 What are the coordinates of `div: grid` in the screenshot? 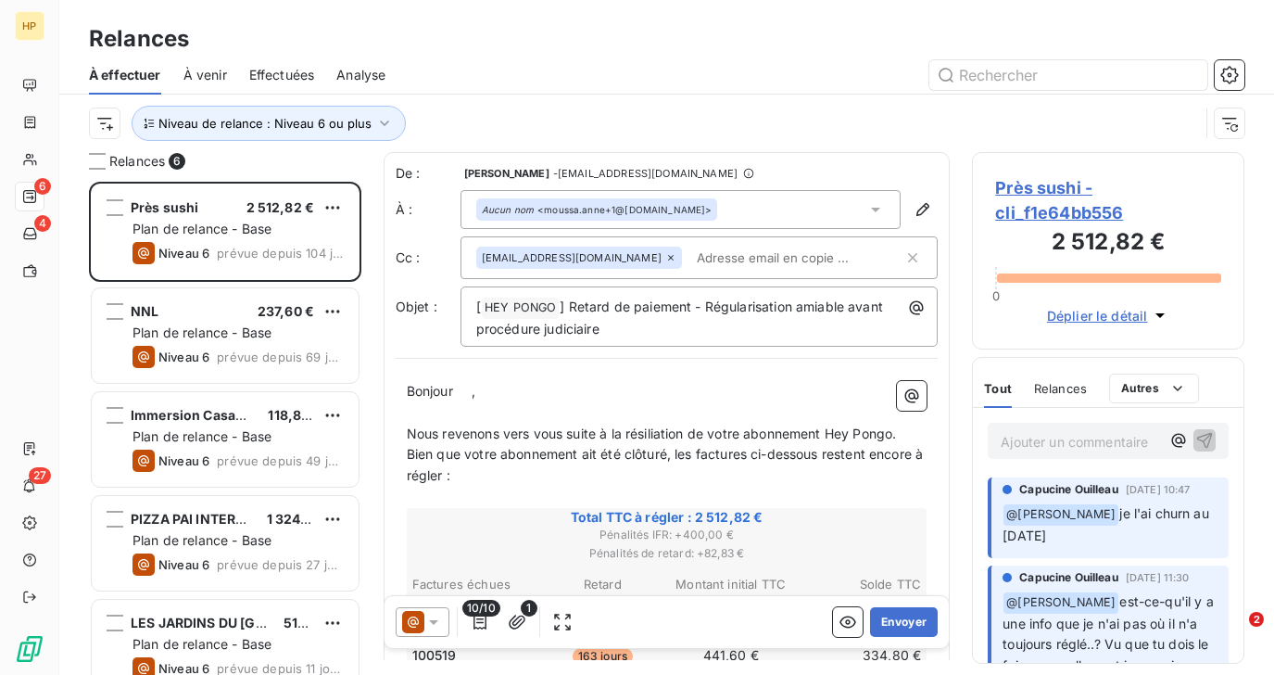 It's located at (225, 428).